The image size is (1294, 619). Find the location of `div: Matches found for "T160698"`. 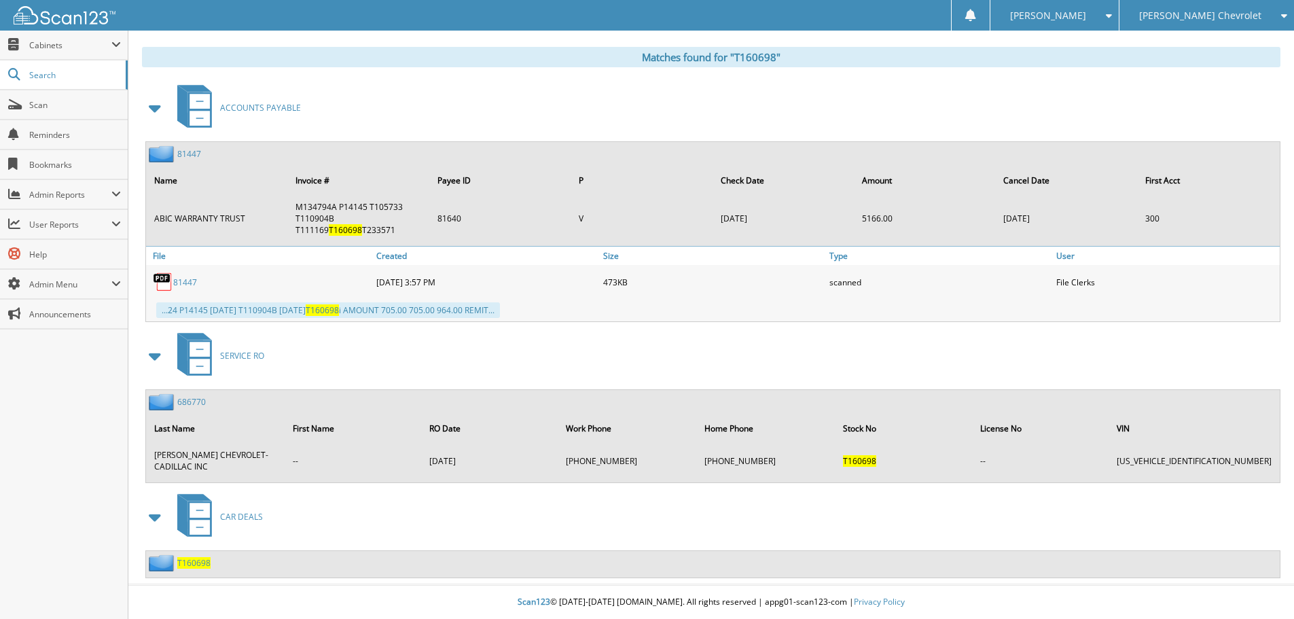

div: Matches found for "T160698" is located at coordinates (711, 57).